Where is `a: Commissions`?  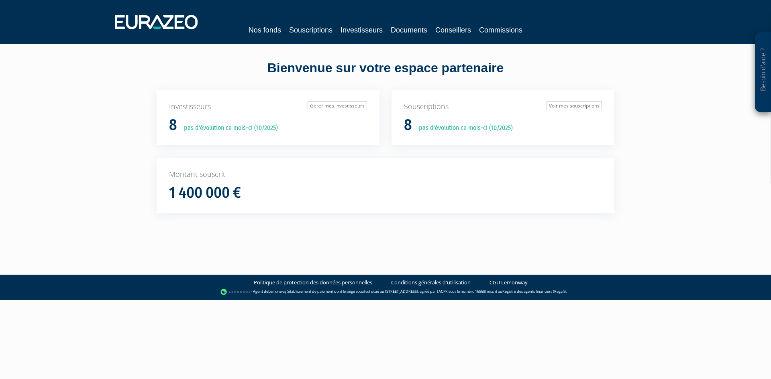 a: Commissions is located at coordinates (501, 30).